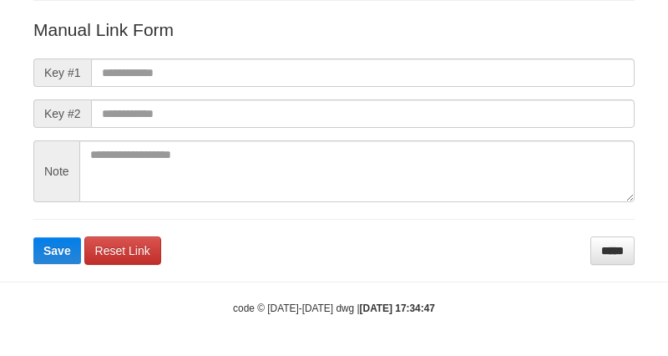  What do you see at coordinates (62, 73) in the screenshot?
I see `span: Key #1` at bounding box center [62, 73].